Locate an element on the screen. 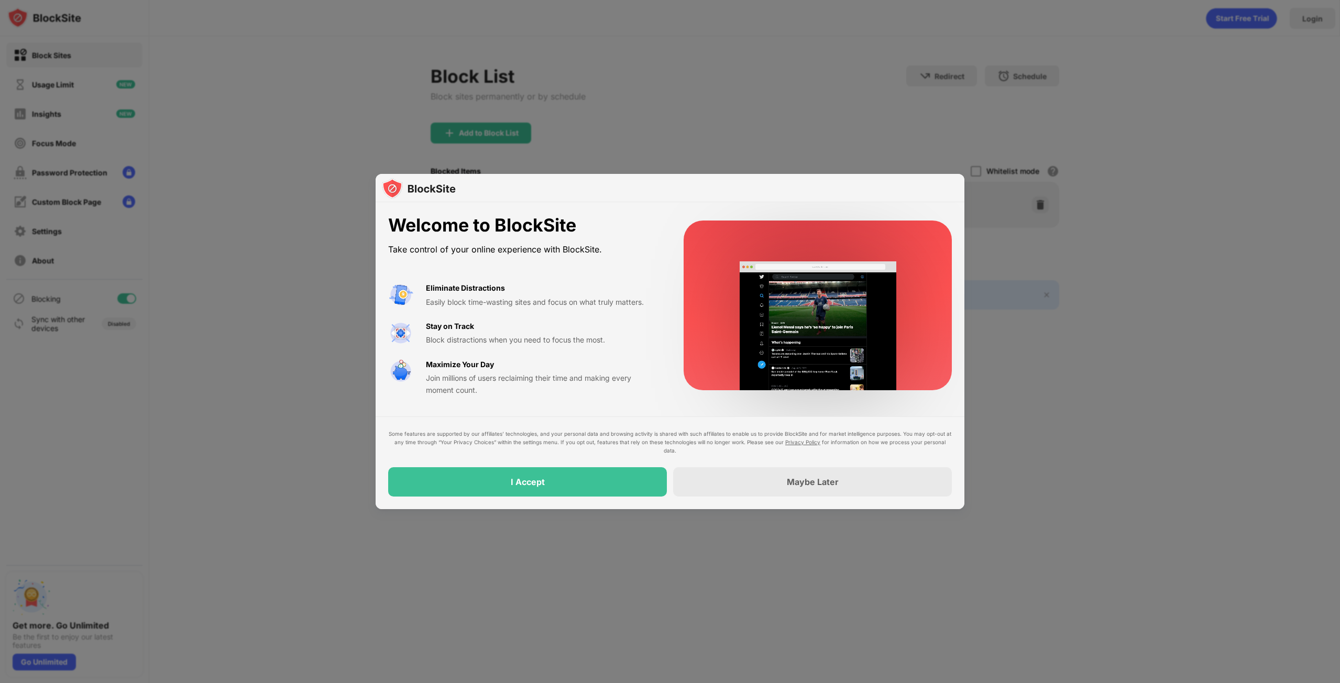 The height and width of the screenshot is (683, 1340). div: Join millions of users reclaiming their time and making every moment count. is located at coordinates (542, 384).